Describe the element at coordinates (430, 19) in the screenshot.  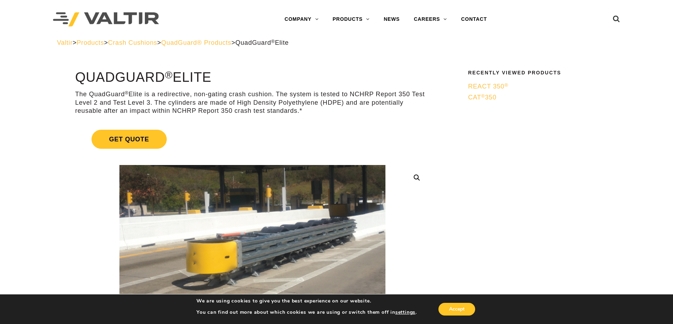
I see `a: CAREERS` at that location.